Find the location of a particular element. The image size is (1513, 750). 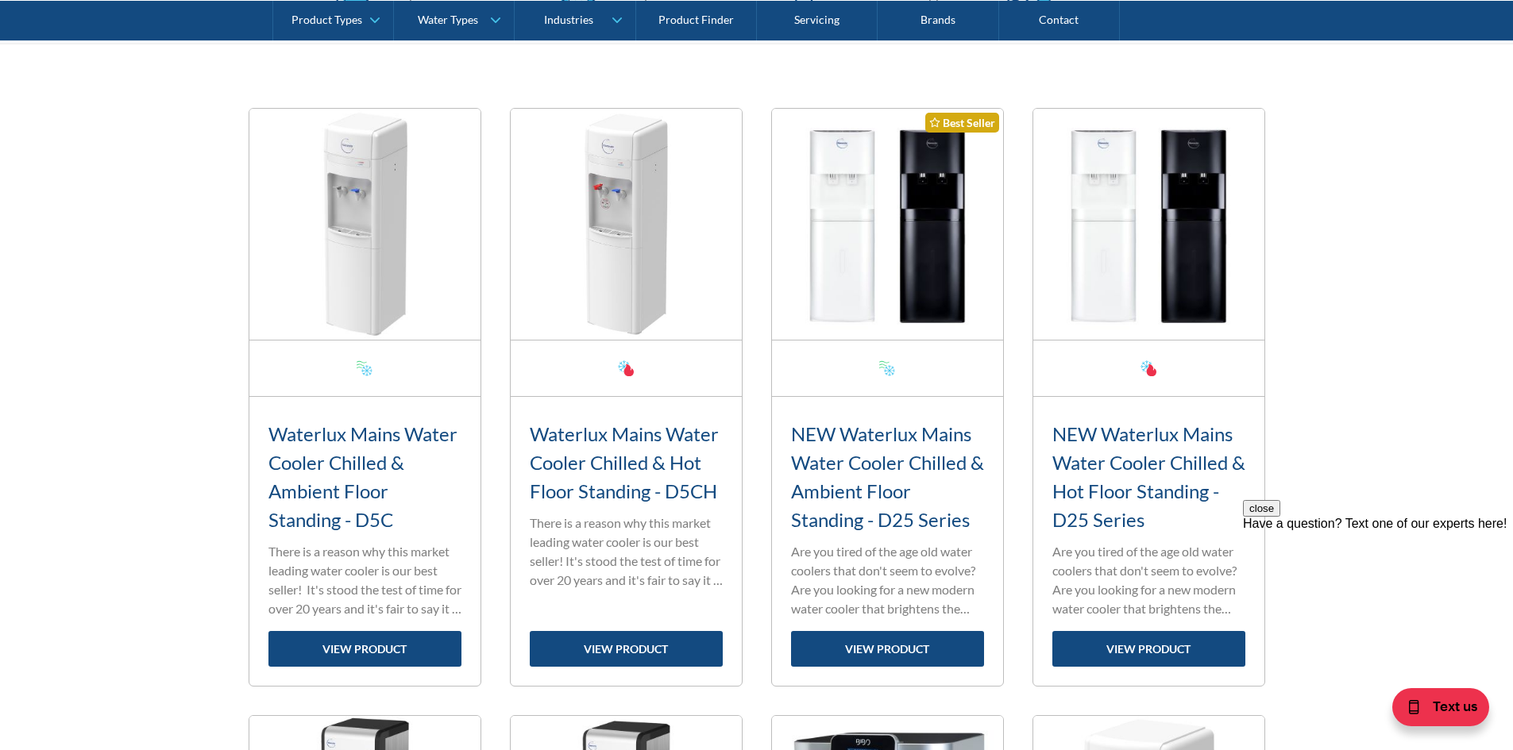

div: Best Seller is located at coordinates (962, 122).